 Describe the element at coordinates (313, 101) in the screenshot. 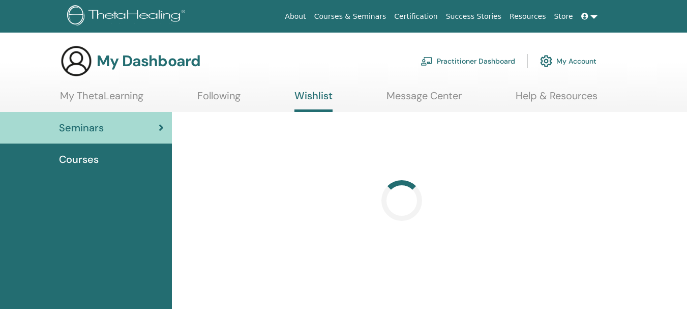

I see `a: Wishlist` at that location.